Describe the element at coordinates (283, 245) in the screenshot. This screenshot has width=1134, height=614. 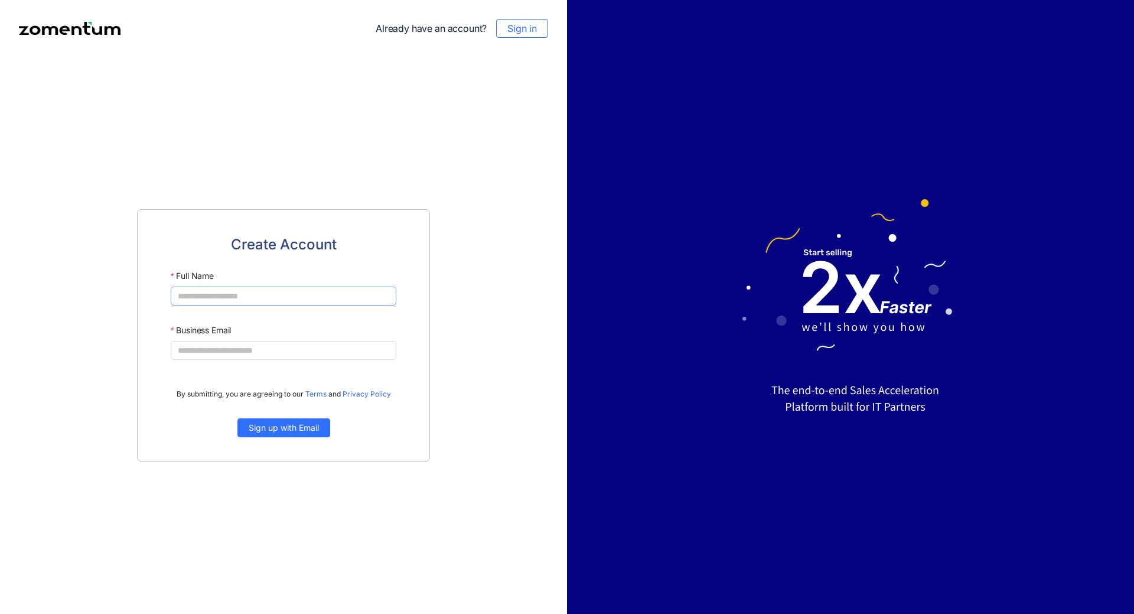
I see `span: Create Account` at that location.